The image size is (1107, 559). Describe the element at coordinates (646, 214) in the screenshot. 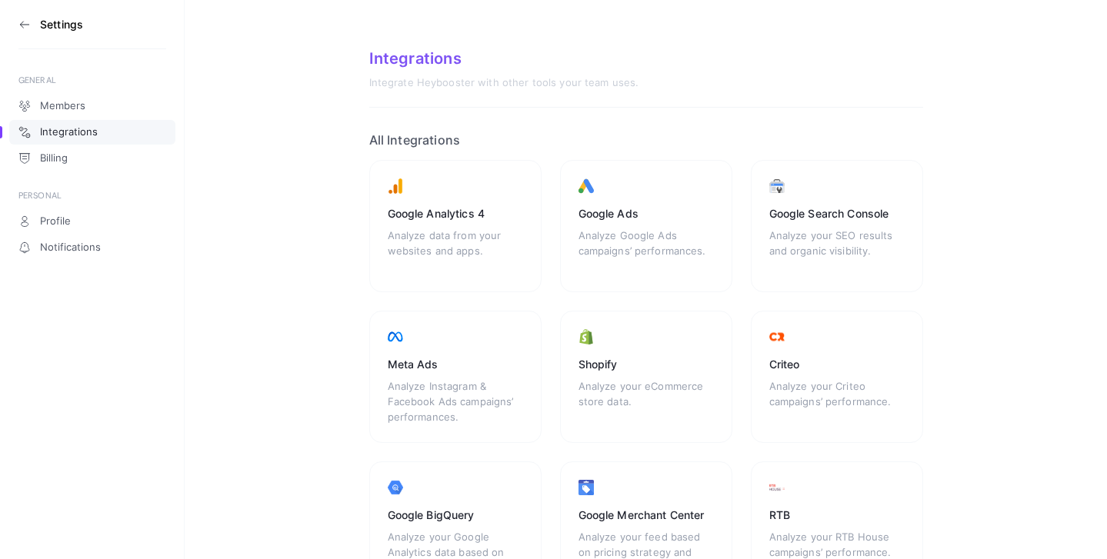

I see `div: Google Ads` at that location.